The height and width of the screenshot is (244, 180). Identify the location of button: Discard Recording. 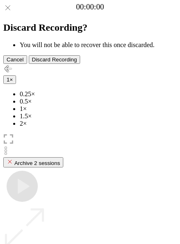
(55, 59).